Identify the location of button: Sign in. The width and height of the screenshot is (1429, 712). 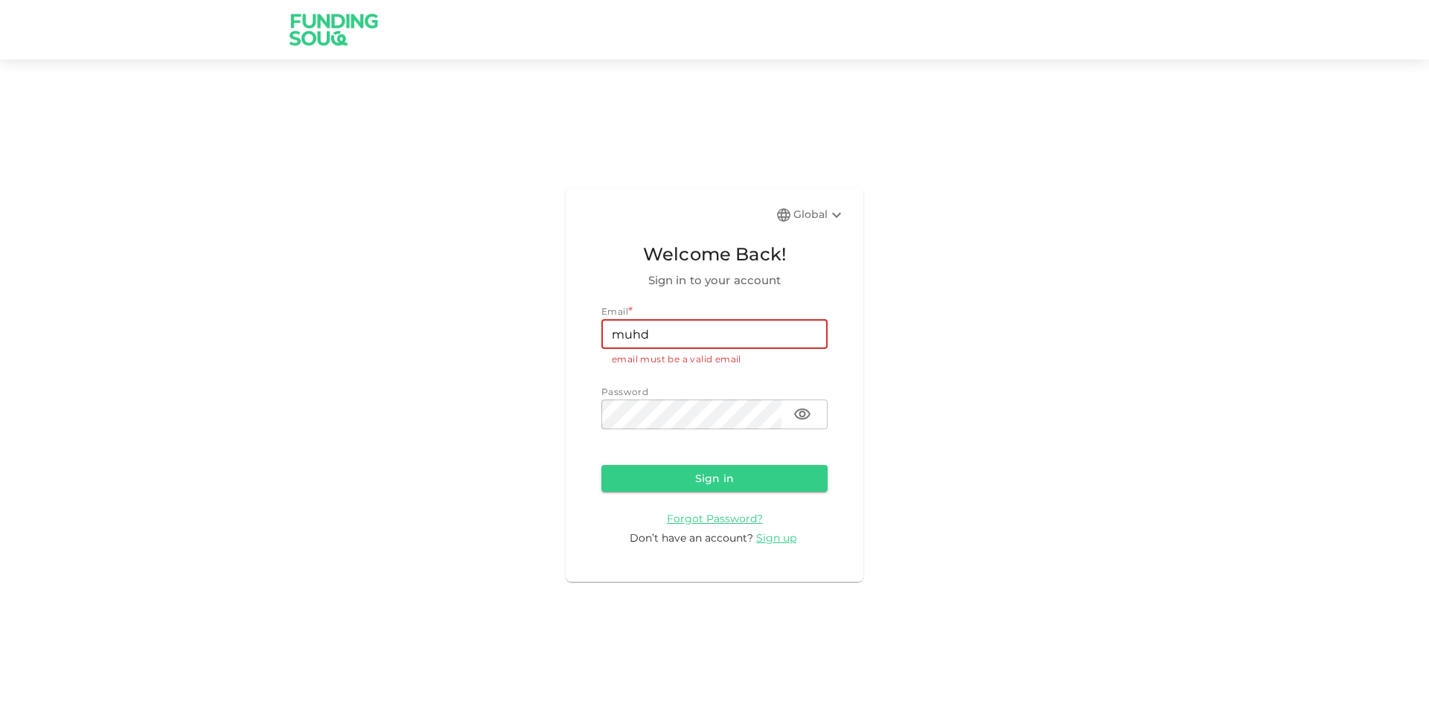
(715, 479).